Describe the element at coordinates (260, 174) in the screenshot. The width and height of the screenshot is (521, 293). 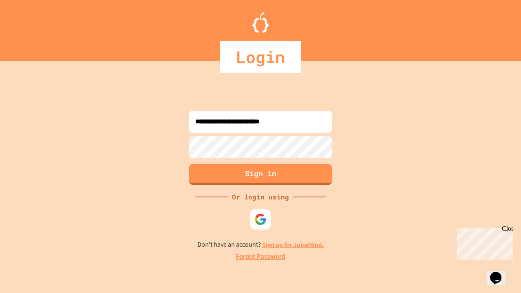
I see `button: Sign in` at that location.